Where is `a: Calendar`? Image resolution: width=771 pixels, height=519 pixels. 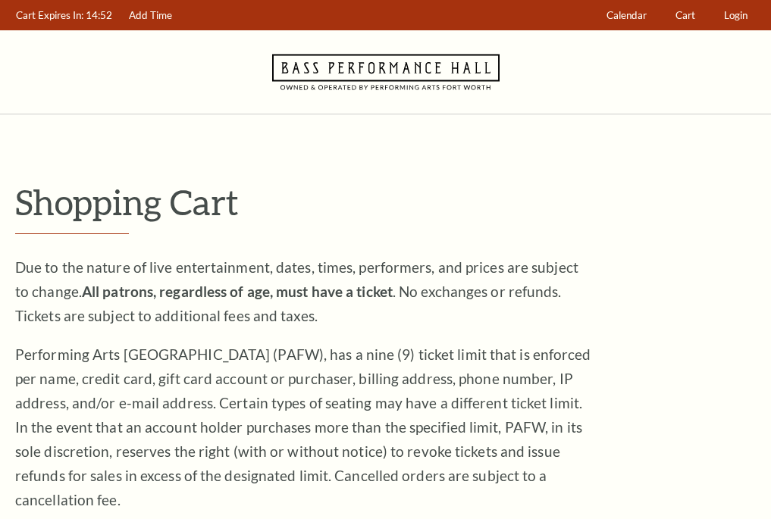
a: Calendar is located at coordinates (627, 15).